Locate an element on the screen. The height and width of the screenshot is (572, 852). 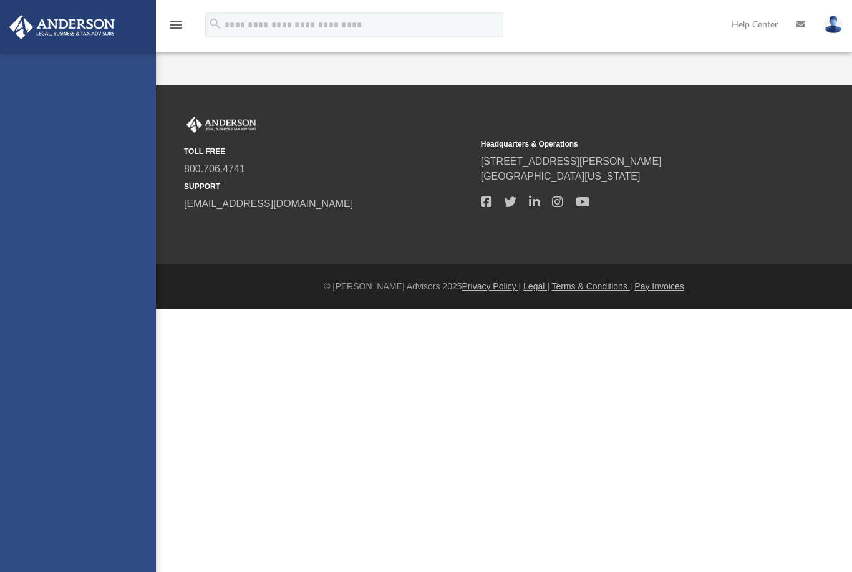
a: menu is located at coordinates (176, 28).